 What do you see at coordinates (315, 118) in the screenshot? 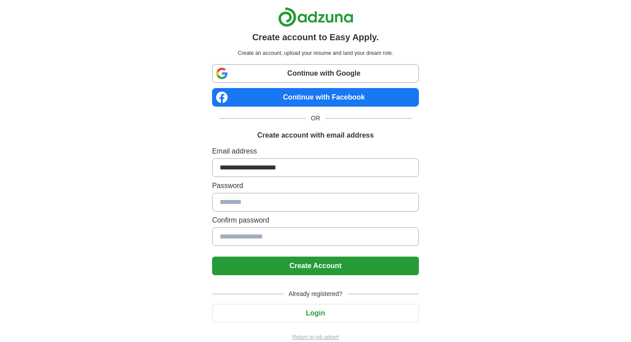
I see `span: OR` at bounding box center [315, 118].